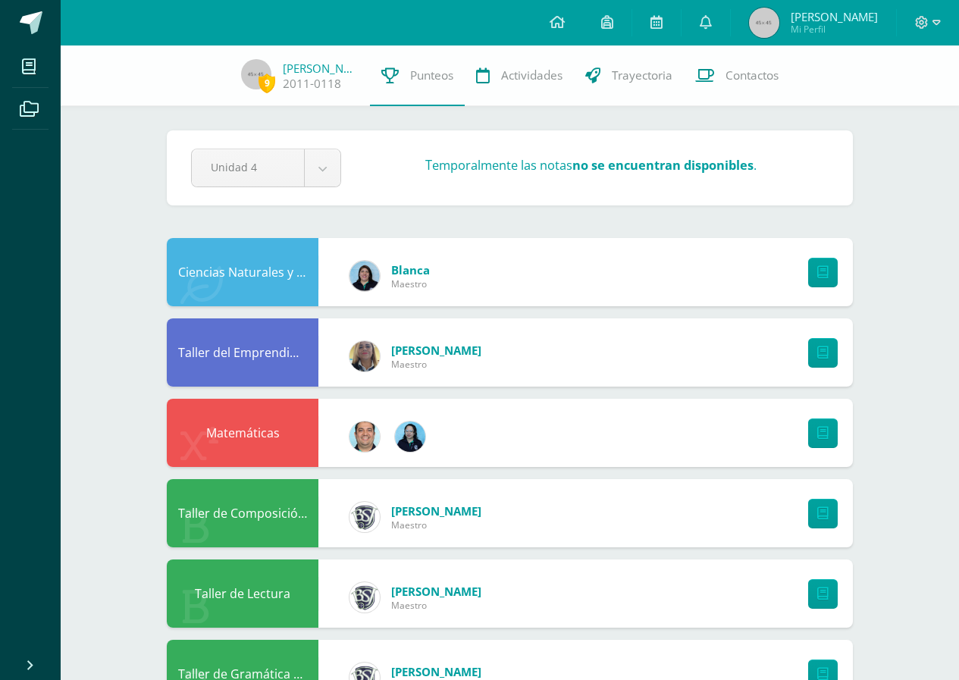 The image size is (959, 680). Describe the element at coordinates (834, 29) in the screenshot. I see `span: Mi Perfil` at that location.